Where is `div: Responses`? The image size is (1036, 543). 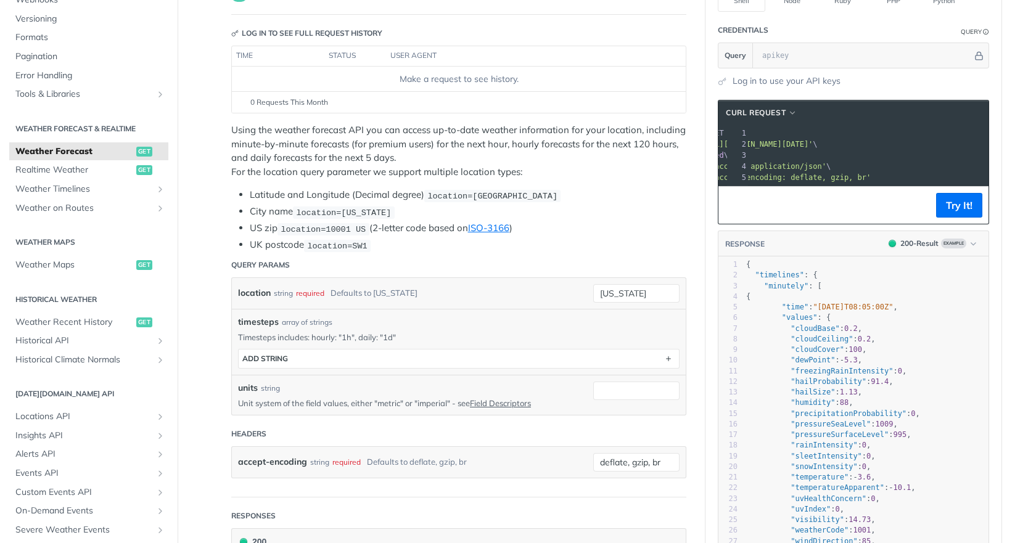
div: Responses is located at coordinates (254, 516).